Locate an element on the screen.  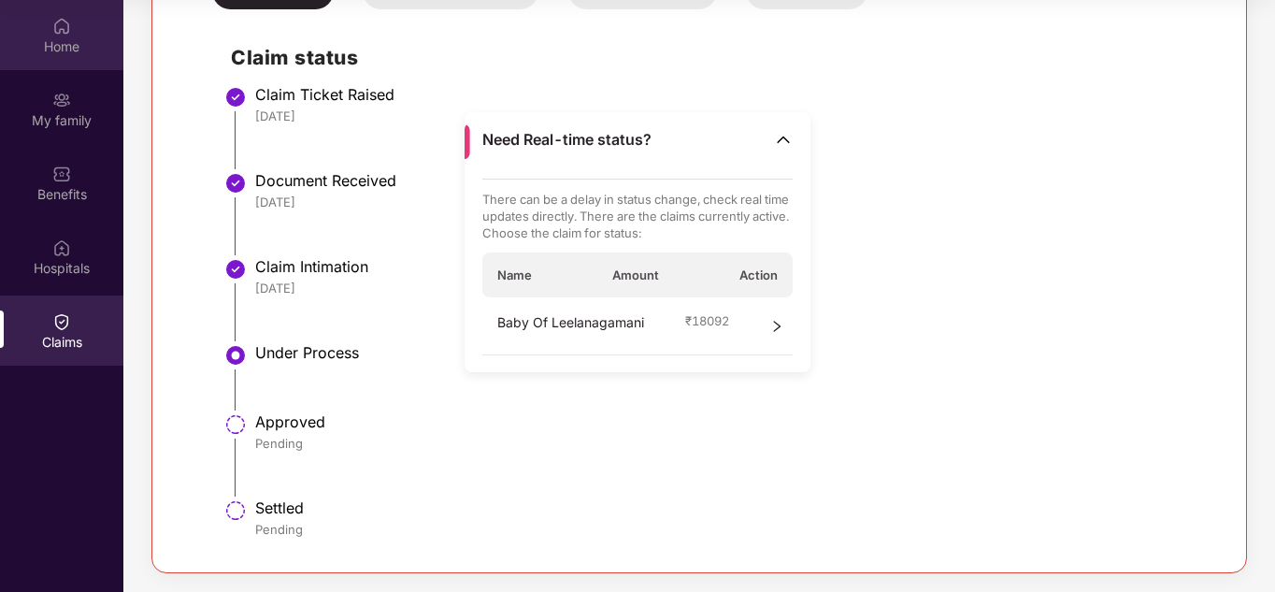
img: svg+xml;base64,PHN2ZyBpZD0iSG9tZSIgeG1sbnM9Imh0dHA6Ly93d3cudzMub3JnLzIwMDAvc3ZnIiB3aWR0aD0iMjAiIG... is located at coordinates (62, 26).